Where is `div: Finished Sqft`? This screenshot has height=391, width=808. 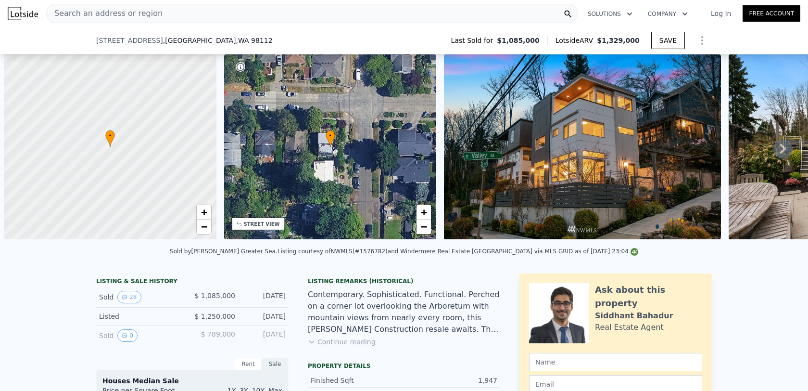 div: Finished Sqft is located at coordinates (357, 380).